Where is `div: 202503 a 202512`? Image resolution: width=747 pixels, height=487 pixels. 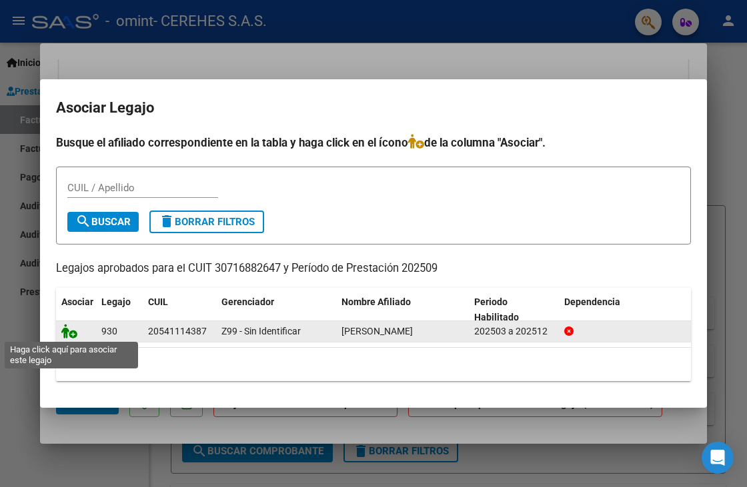
div: 202503 a 202512 is located at coordinates (513, 331).